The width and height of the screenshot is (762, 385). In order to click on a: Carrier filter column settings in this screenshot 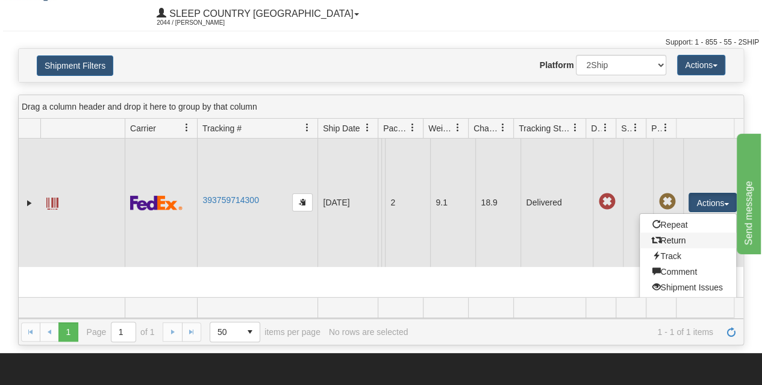, I will do `click(187, 128)`.